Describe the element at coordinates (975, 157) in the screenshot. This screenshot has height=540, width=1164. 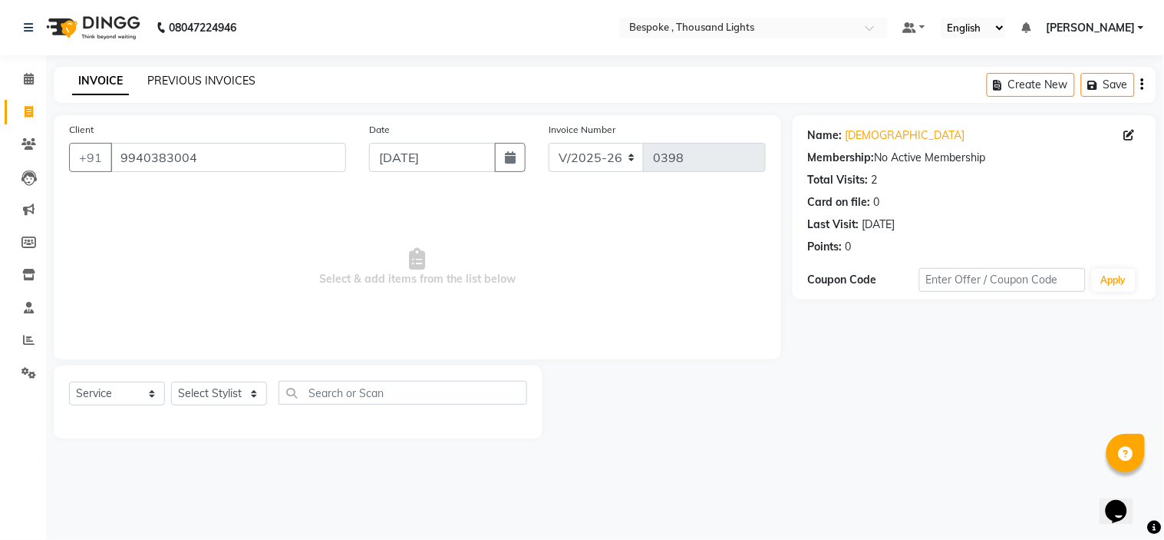
I see `div: No Active Membership` at that location.